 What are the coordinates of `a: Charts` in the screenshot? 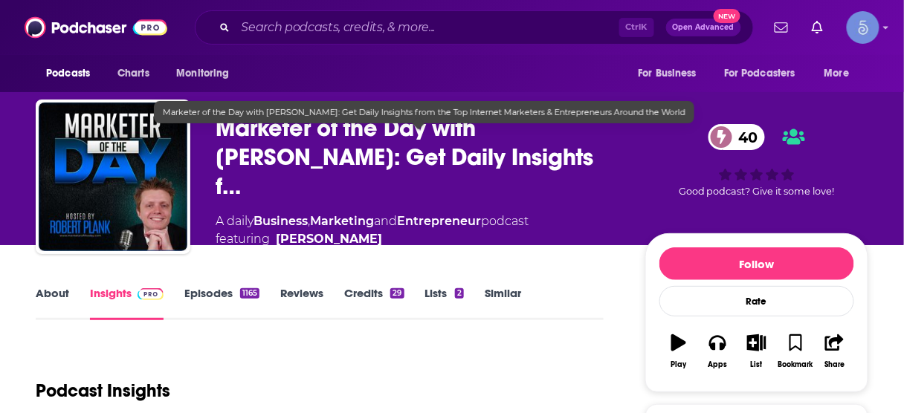 It's located at (133, 74).